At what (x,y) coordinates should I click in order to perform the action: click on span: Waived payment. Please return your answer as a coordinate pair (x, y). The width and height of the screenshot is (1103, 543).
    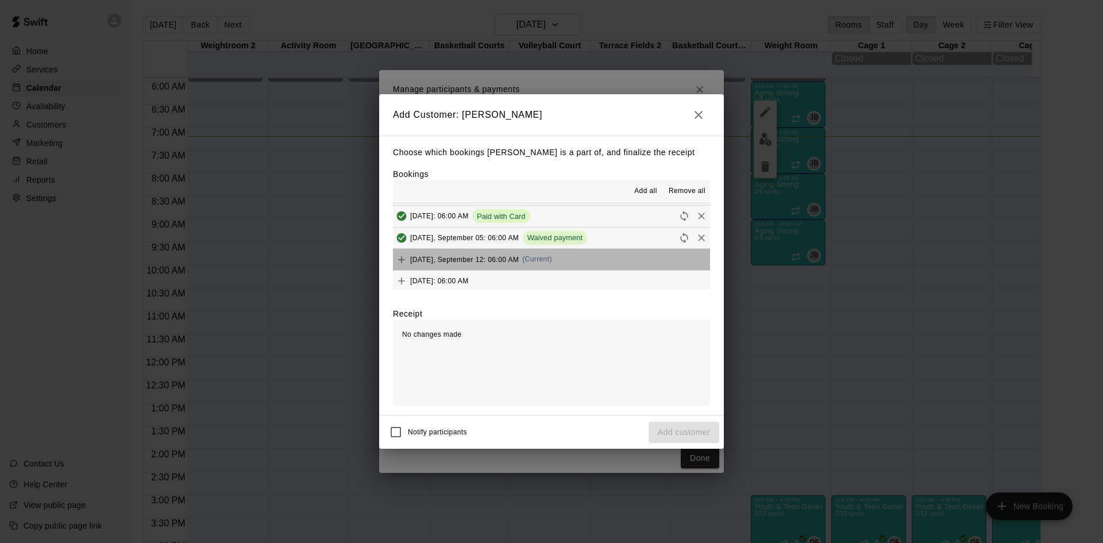
    Looking at the image, I should click on (555, 237).